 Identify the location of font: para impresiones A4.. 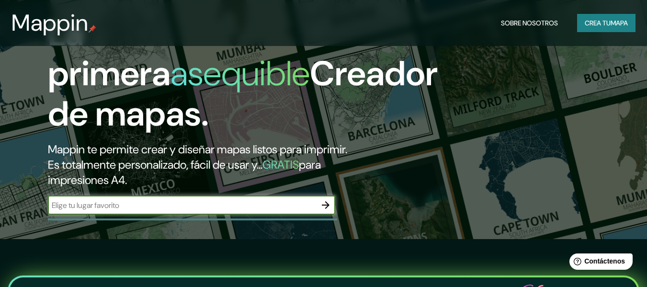
(184, 172).